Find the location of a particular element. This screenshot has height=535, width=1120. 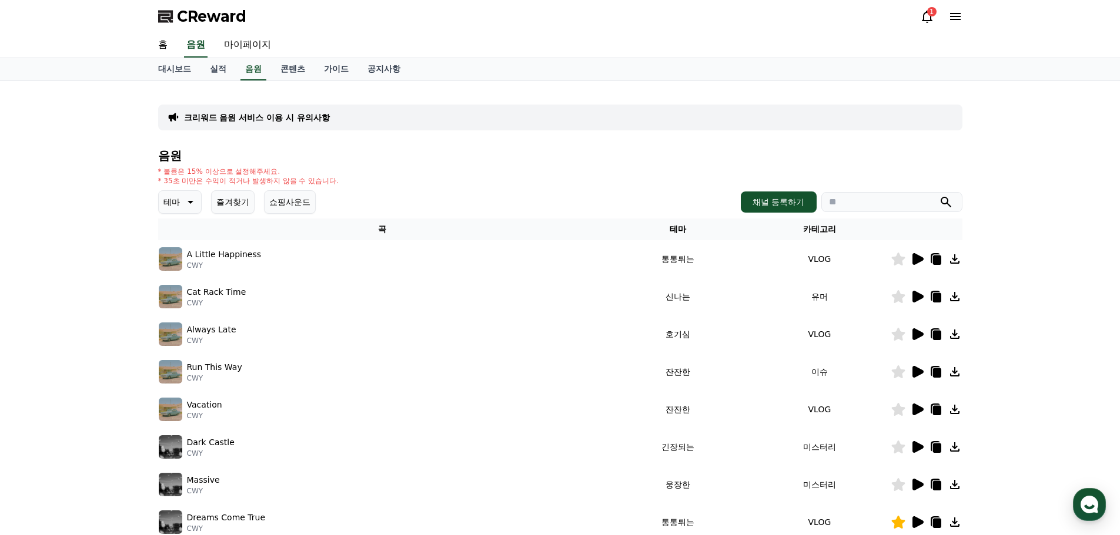

a: 콘텐츠 is located at coordinates (293, 69).